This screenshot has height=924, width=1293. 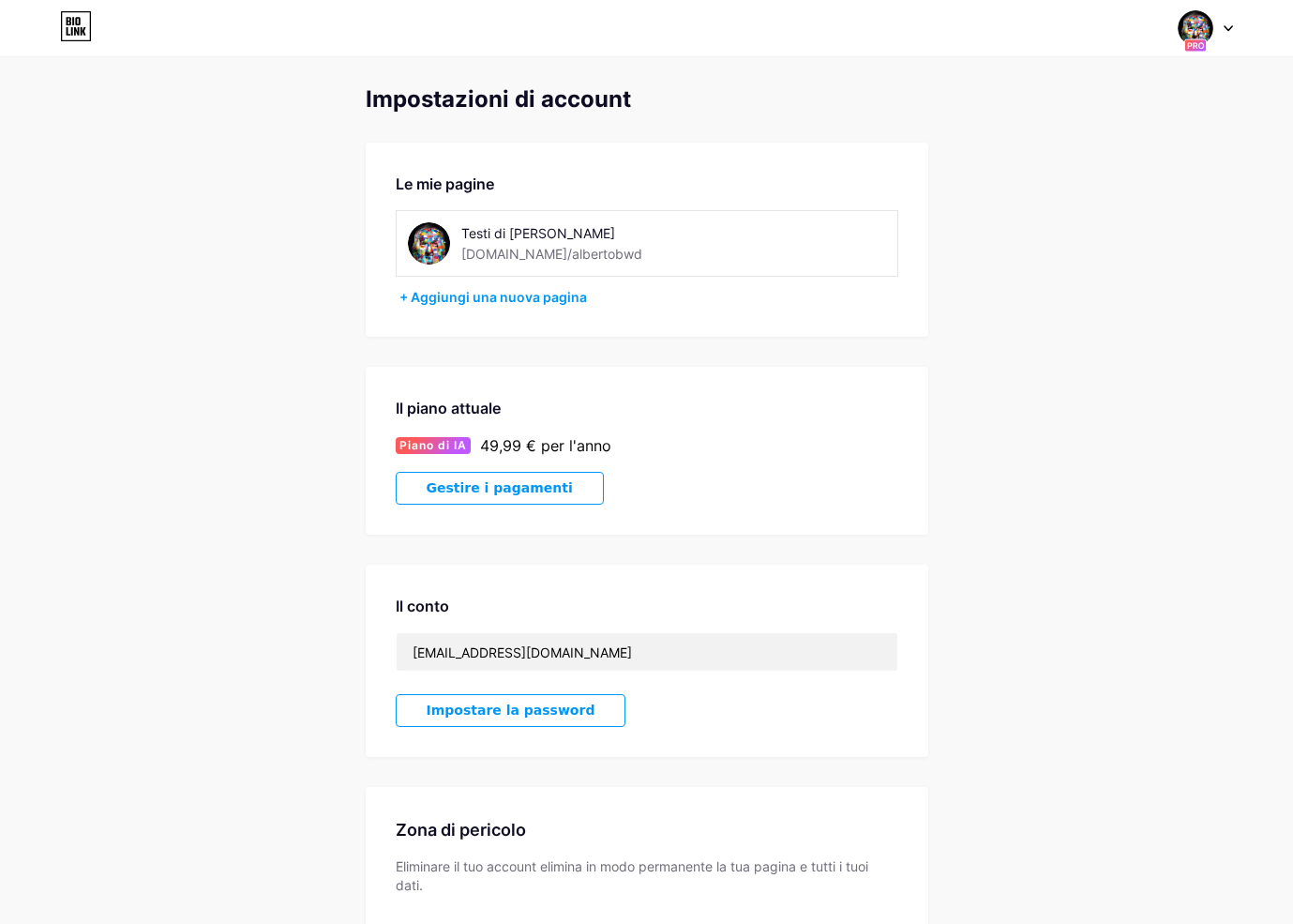 What do you see at coordinates (428, 243) in the screenshot?
I see `img: Albertobwd` at bounding box center [428, 243].